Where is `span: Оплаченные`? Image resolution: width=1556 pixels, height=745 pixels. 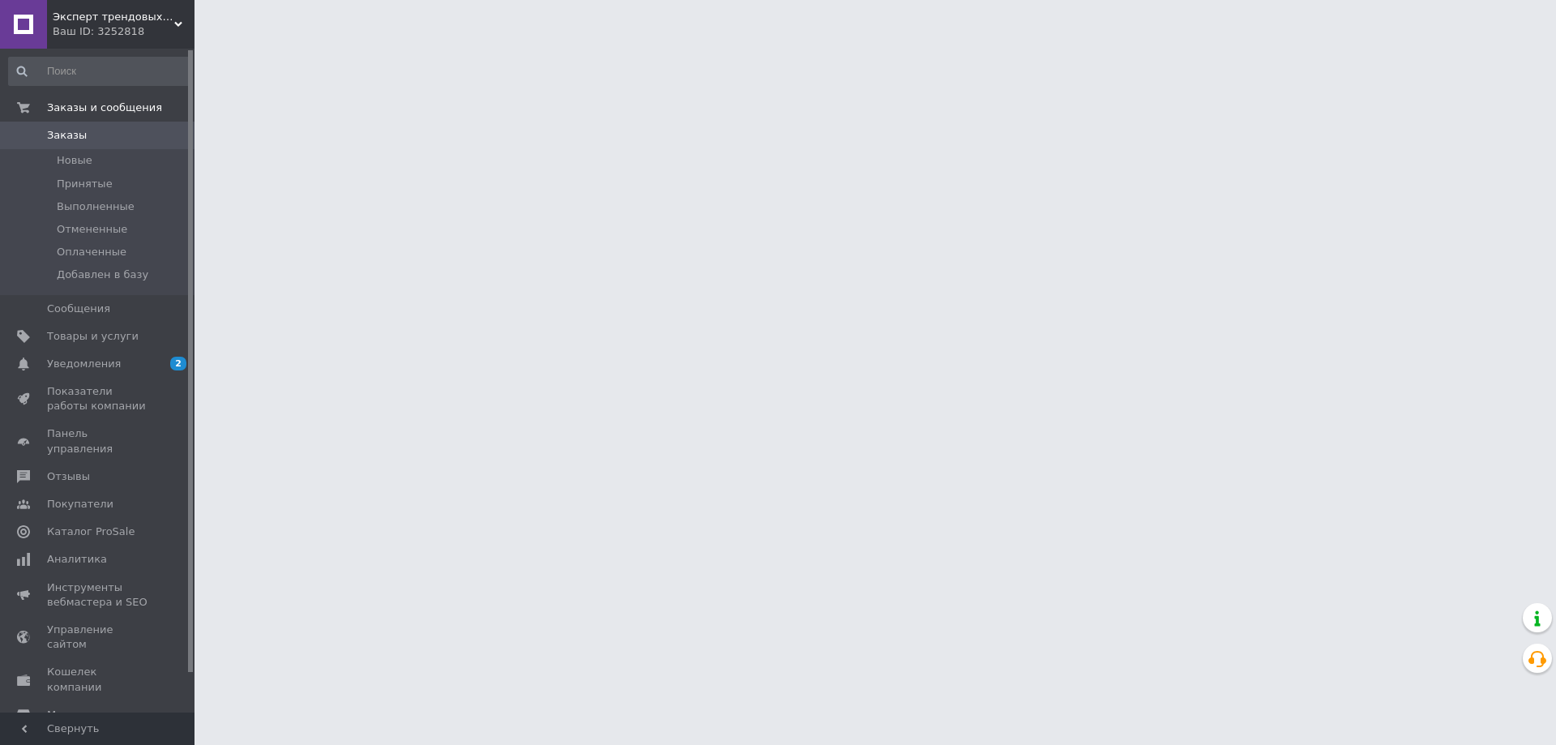 span: Оплаченные is located at coordinates (92, 252).